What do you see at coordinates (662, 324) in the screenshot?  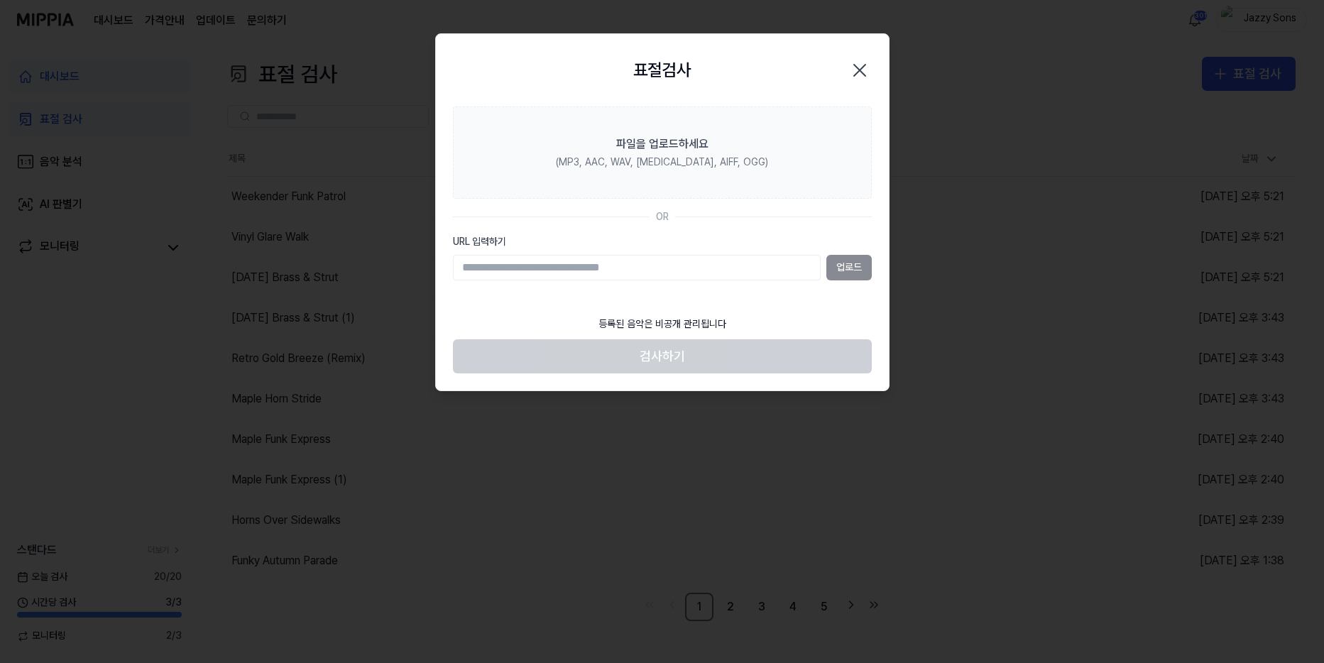 I see `div: 등록된 음악은 비공개 관리됩니다` at bounding box center [662, 324].